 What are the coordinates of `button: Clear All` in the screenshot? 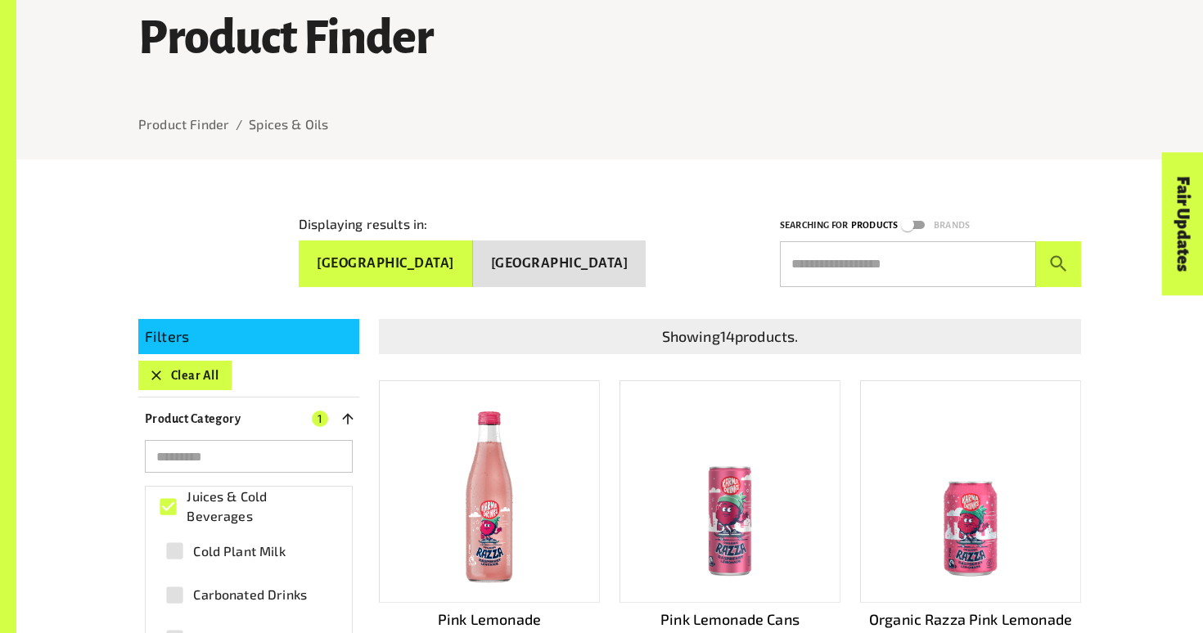 It's located at (185, 376).